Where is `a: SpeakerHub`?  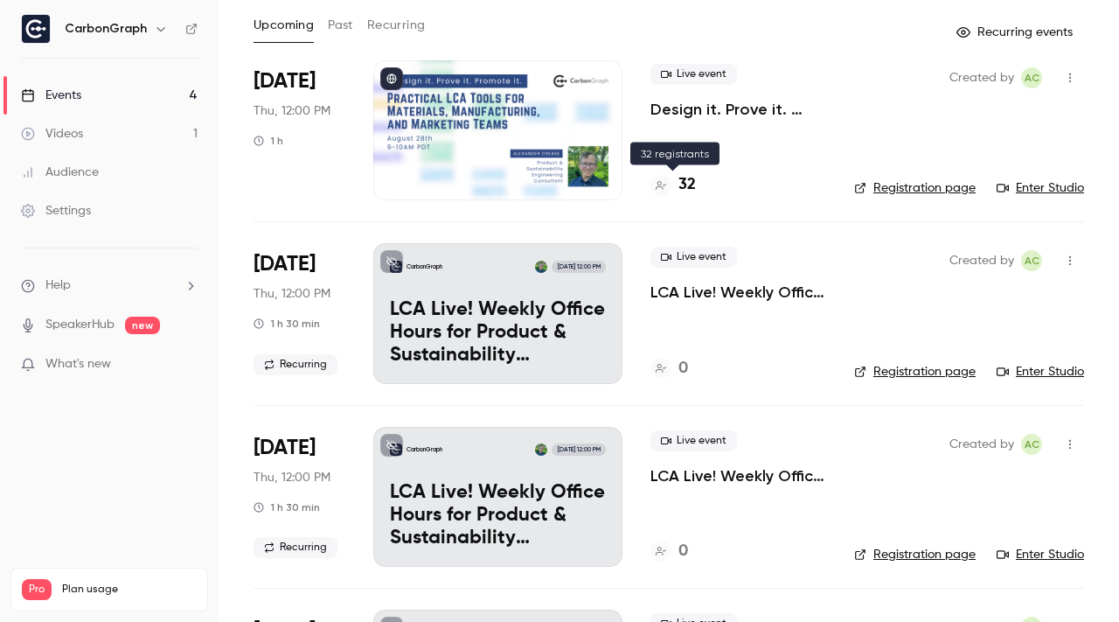 a: SpeakerHub is located at coordinates (80, 324).